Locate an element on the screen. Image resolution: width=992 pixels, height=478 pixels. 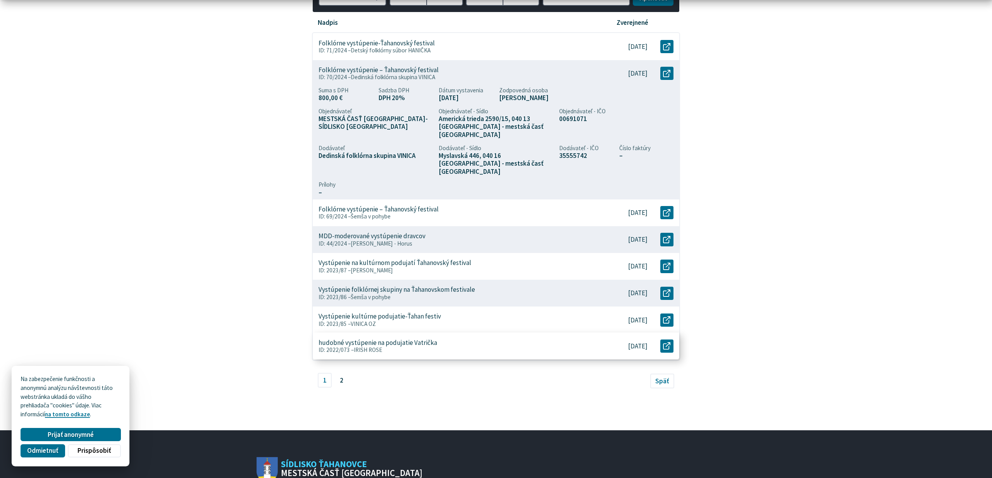
p: Folklórne vystúpenie-Ťahanovský festival is located at coordinates (377, 43).